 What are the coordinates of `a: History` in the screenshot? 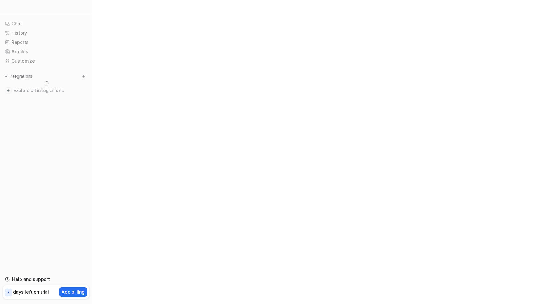 It's located at (46, 33).